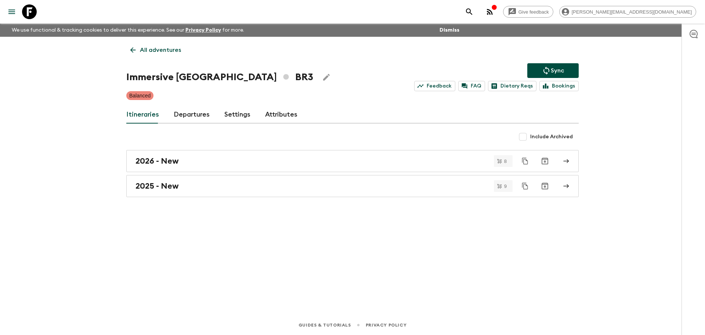  What do you see at coordinates (160, 50) in the screenshot?
I see `p: All adventures` at bounding box center [160, 50].